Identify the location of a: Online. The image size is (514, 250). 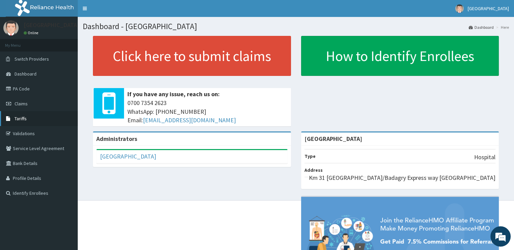
(32, 33).